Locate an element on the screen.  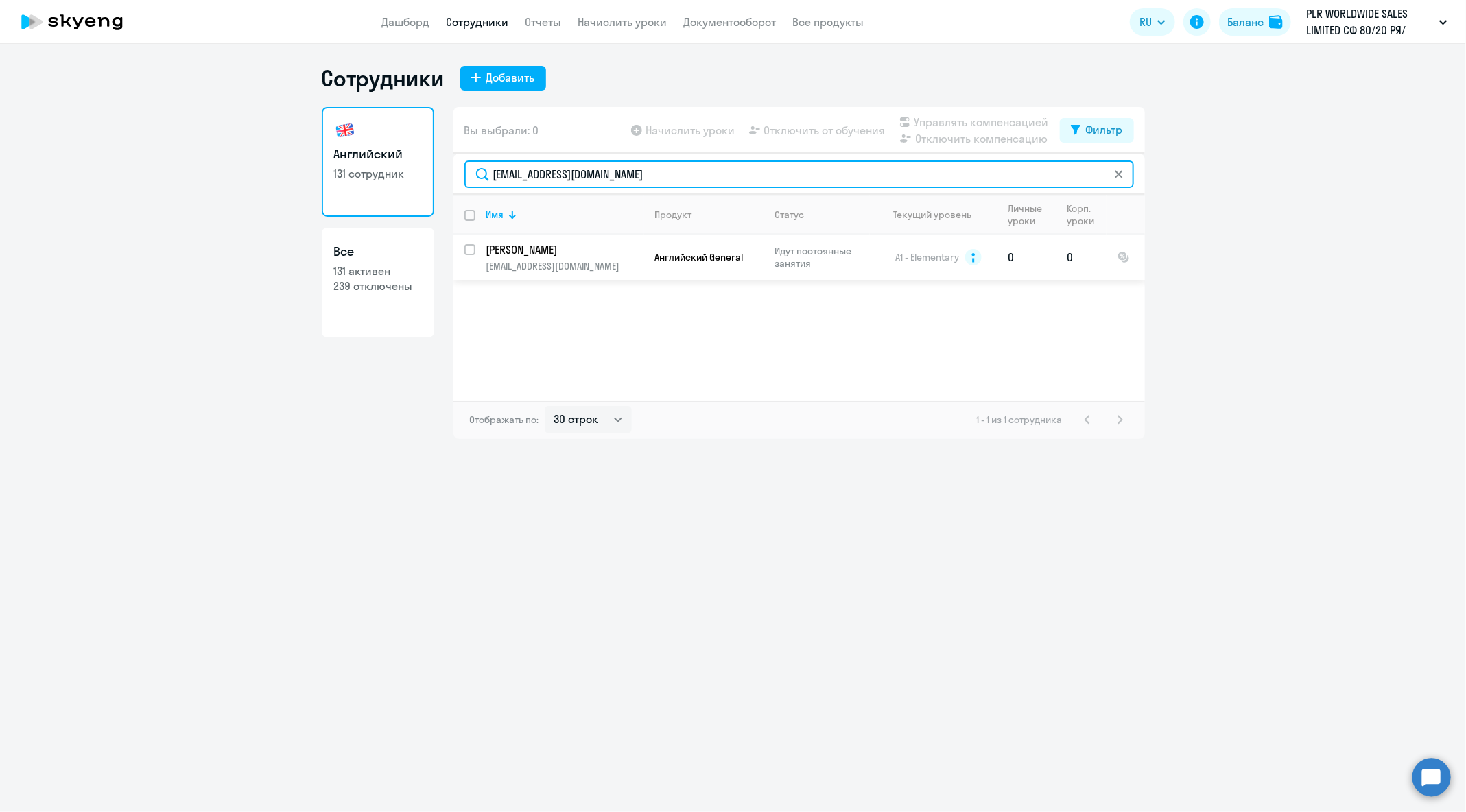
p: 239 отключены is located at coordinates (378, 286).